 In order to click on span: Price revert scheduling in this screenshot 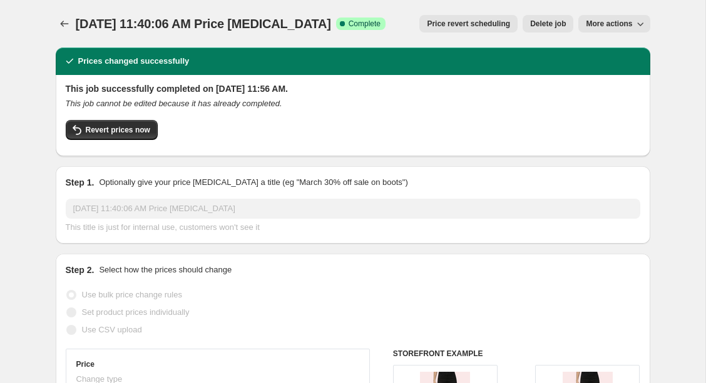, I will do `click(468, 24)`.